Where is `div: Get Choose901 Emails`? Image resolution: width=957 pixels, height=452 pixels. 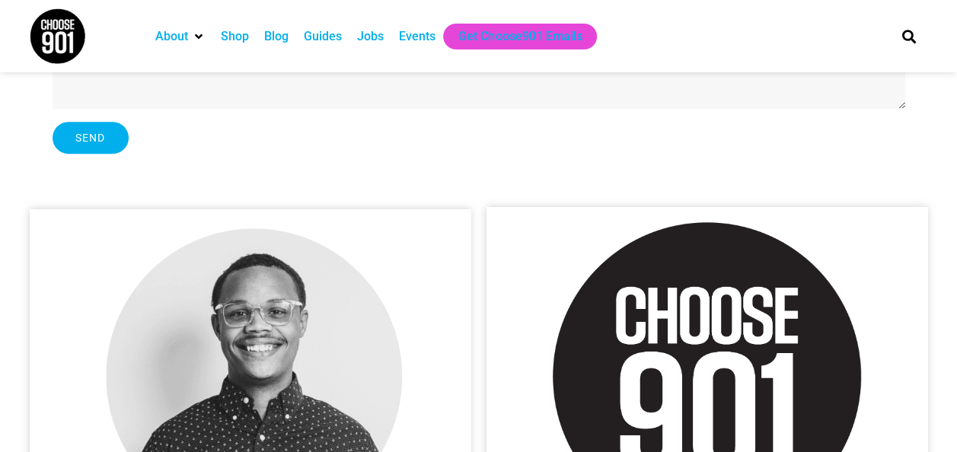 div: Get Choose901 Emails is located at coordinates (520, 37).